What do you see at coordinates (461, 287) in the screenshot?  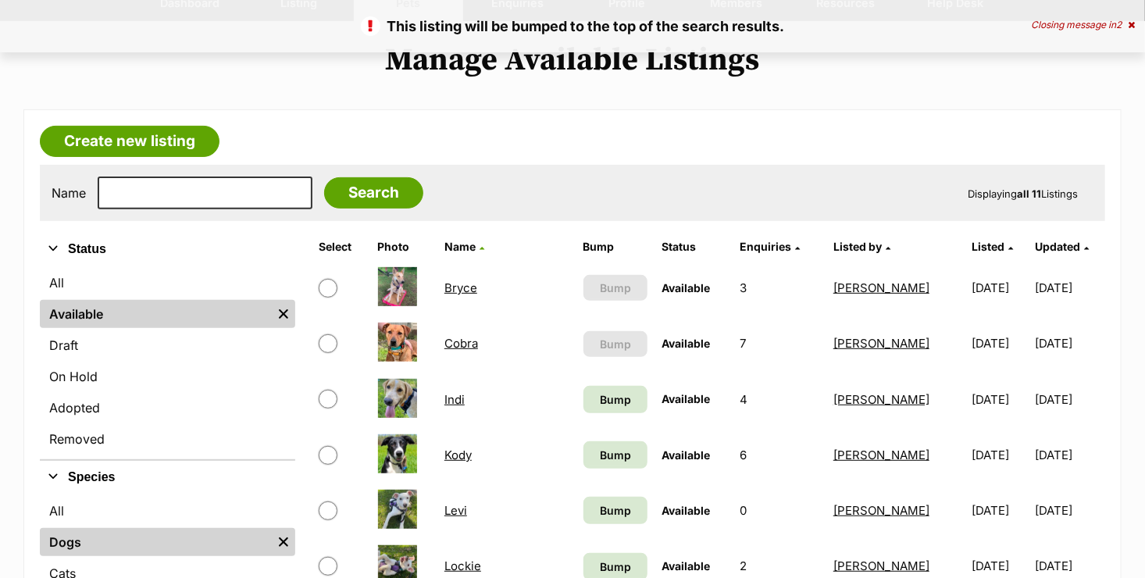 I see `a: Bryce` at bounding box center [461, 287].